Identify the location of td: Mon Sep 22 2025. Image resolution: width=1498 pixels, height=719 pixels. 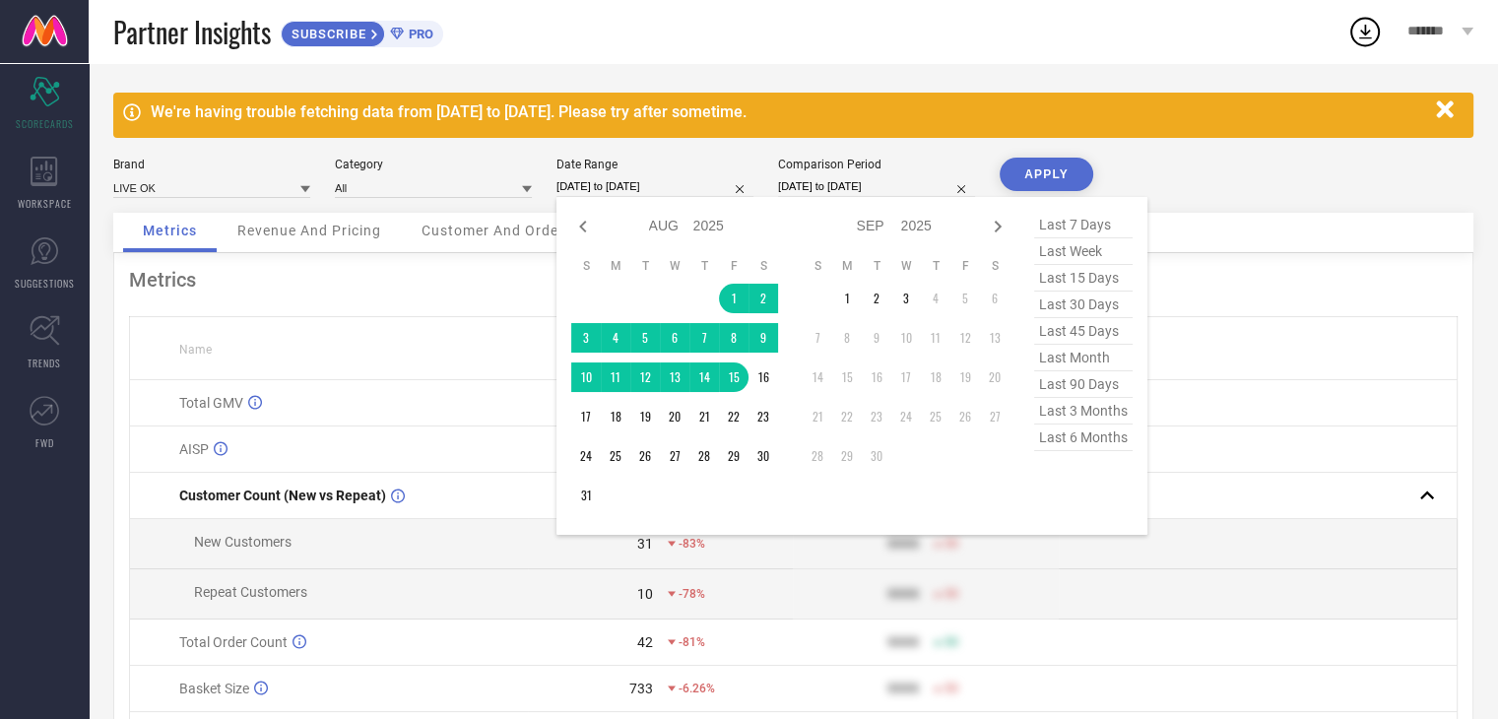
(847, 417).